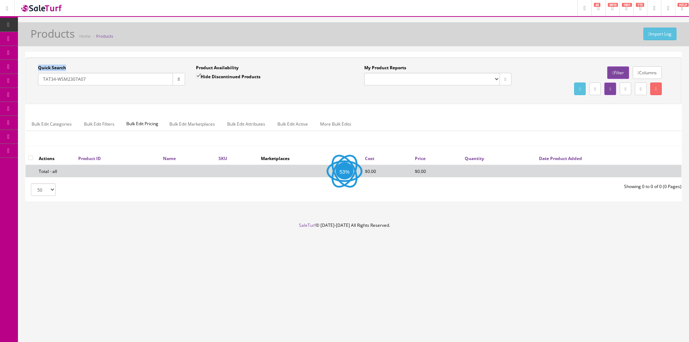 The image size is (689, 342). I want to click on th: Marketplaces, so click(310, 158).